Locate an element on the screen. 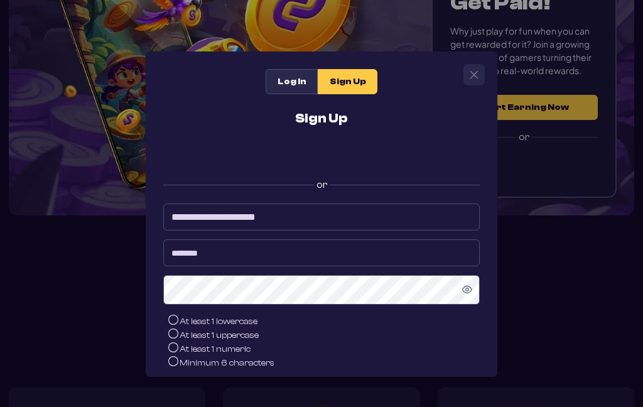 This screenshot has height=407, width=643. li: Minimum 6 characters is located at coordinates (324, 363).